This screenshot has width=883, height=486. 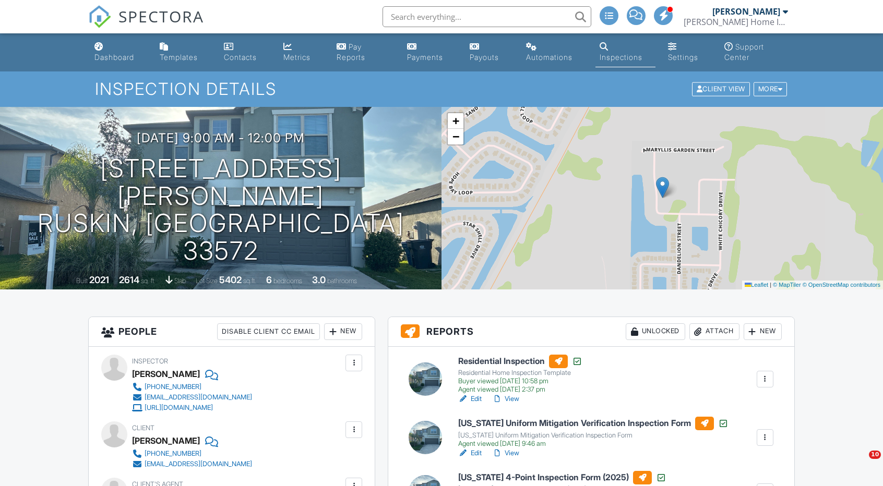 I want to click on div: More, so click(x=770, y=89).